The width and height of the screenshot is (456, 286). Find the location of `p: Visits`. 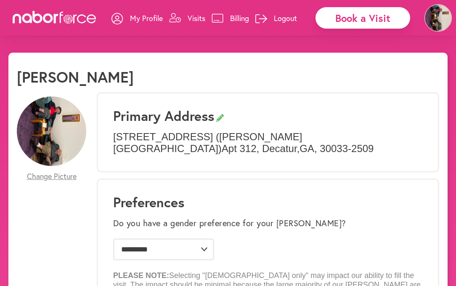

p: Visits is located at coordinates (197, 18).